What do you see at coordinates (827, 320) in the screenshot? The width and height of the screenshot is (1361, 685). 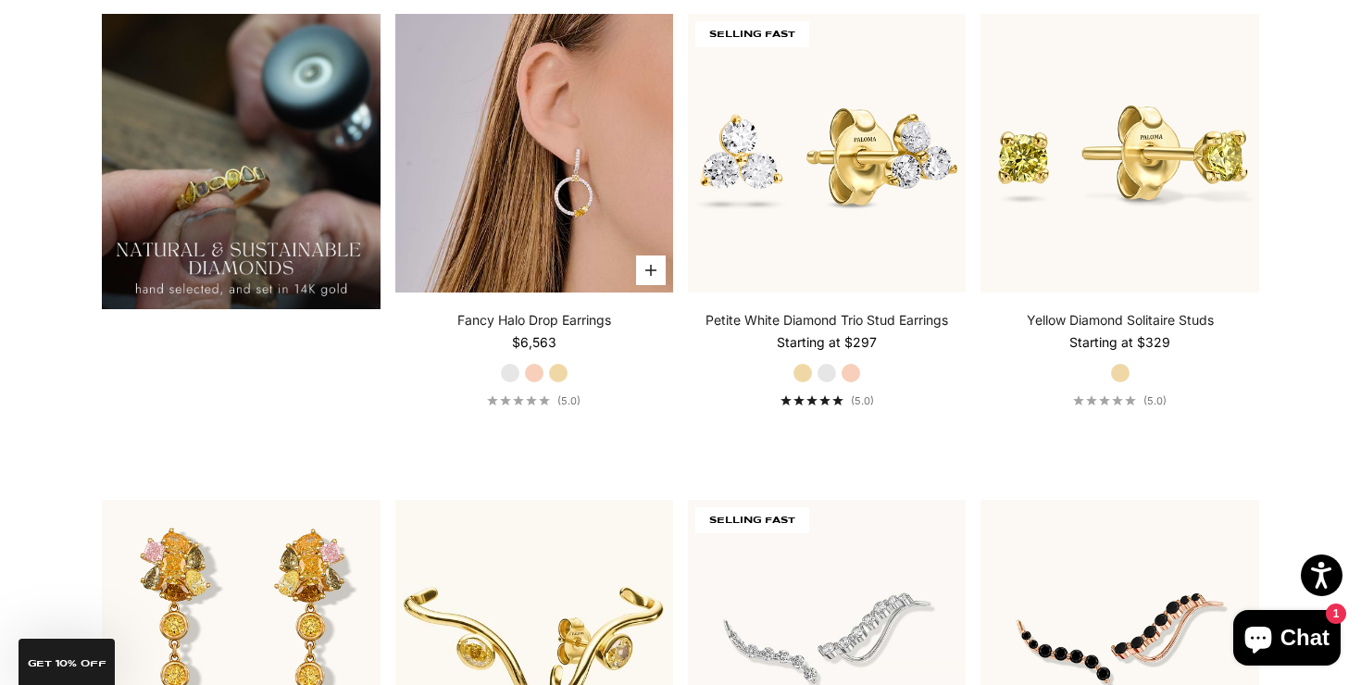 I see `a: Petite White Diamond Trio Stud Earrings` at bounding box center [827, 320].